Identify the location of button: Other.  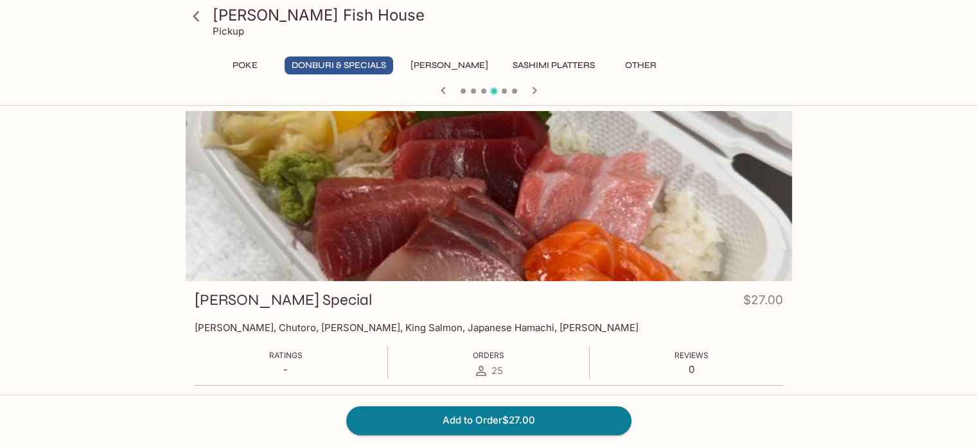
(641, 66).